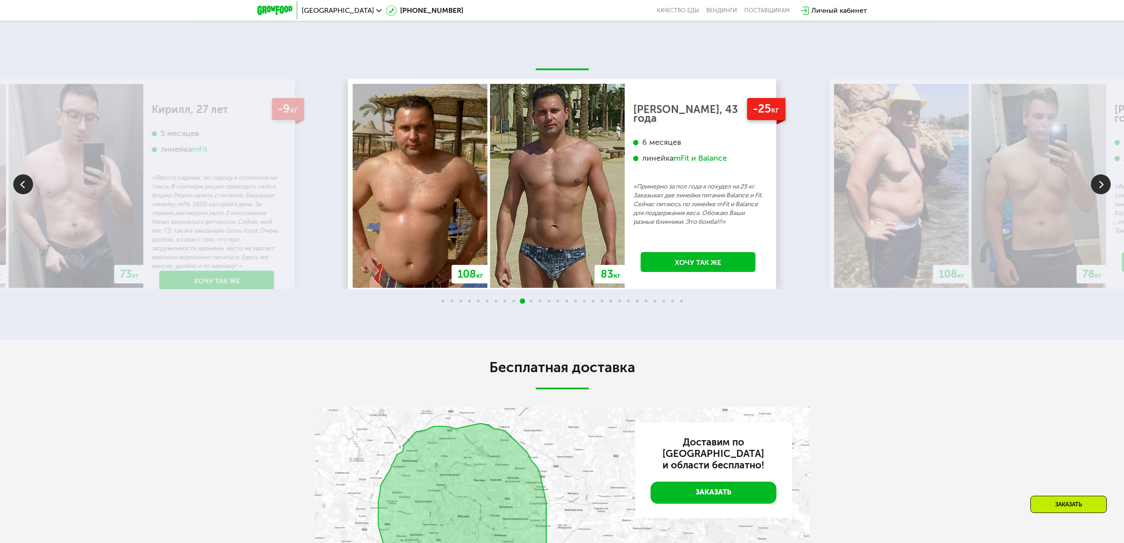 The width and height of the screenshot is (1124, 543). I want to click on div: mFit и Balance, so click(700, 158).